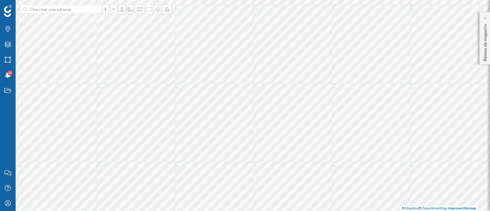 The width and height of the screenshot is (490, 211). What do you see at coordinates (434, 208) in the screenshot?
I see `a: OpenStreetMap` at bounding box center [434, 208].